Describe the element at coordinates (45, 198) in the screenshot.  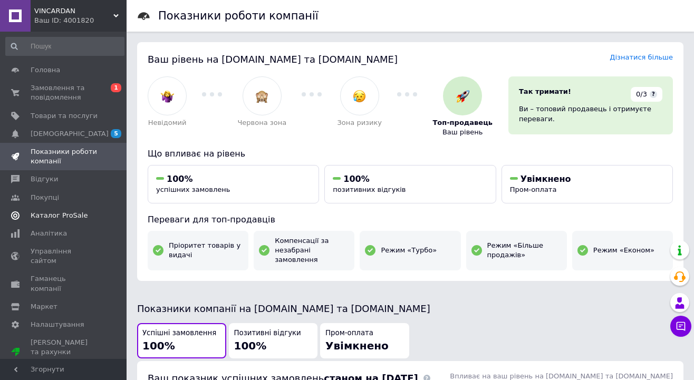
I see `span: Покупці` at that location.